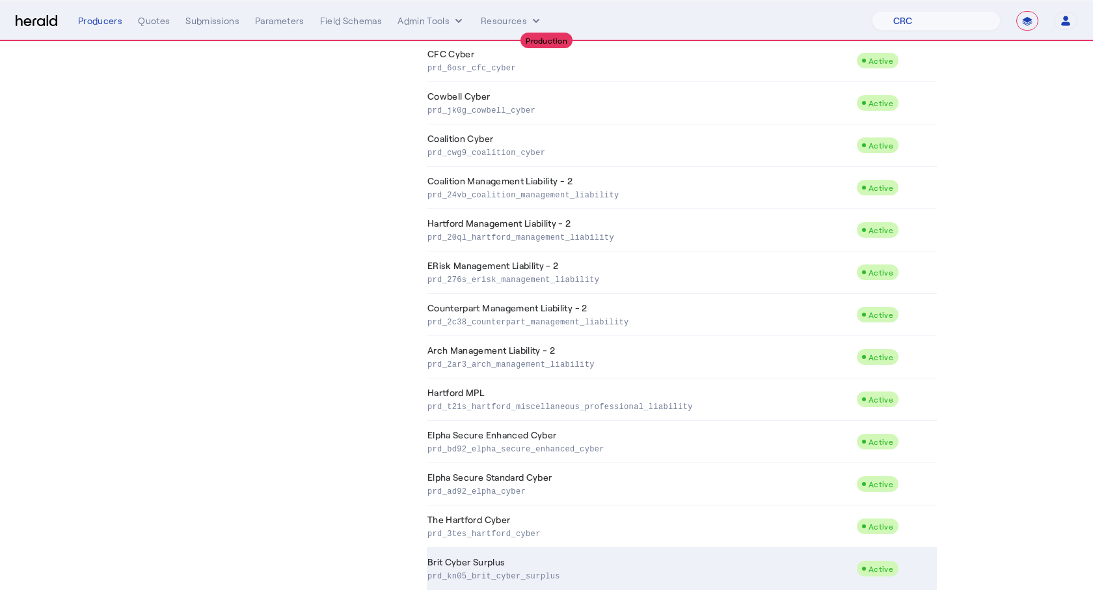  I want to click on p: prd_2ar3_arch_management_liability, so click(639, 363).